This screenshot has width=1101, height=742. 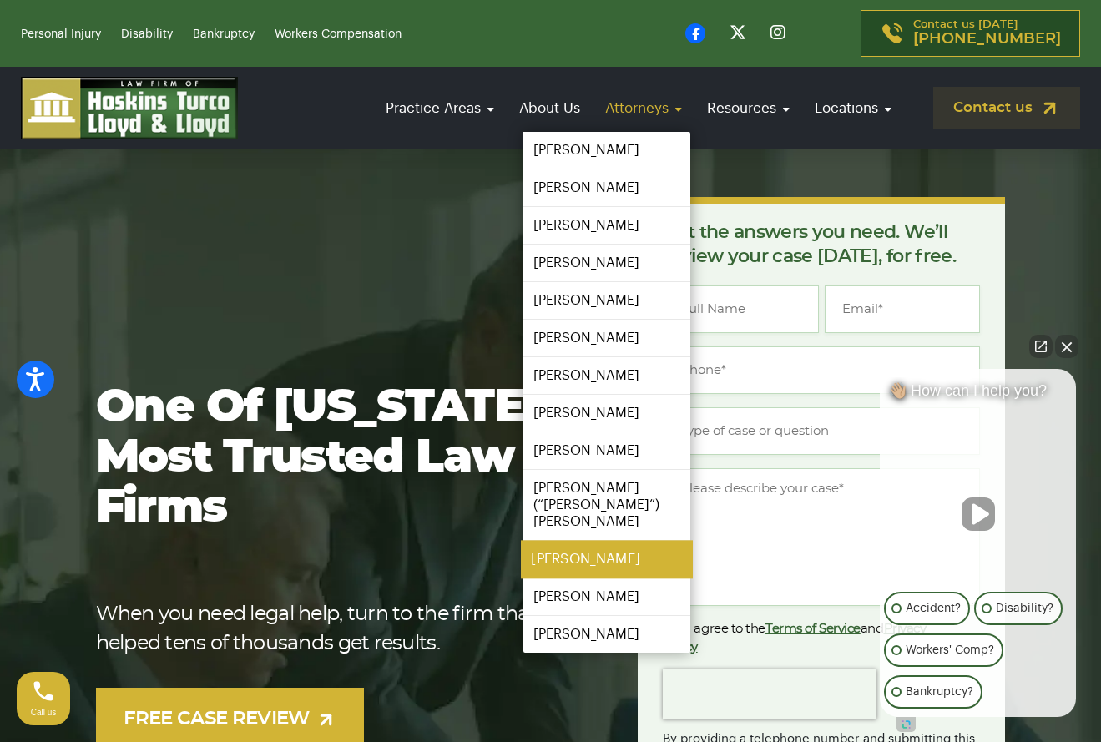 What do you see at coordinates (1007, 108) in the screenshot?
I see `a: Contact us` at bounding box center [1007, 108].